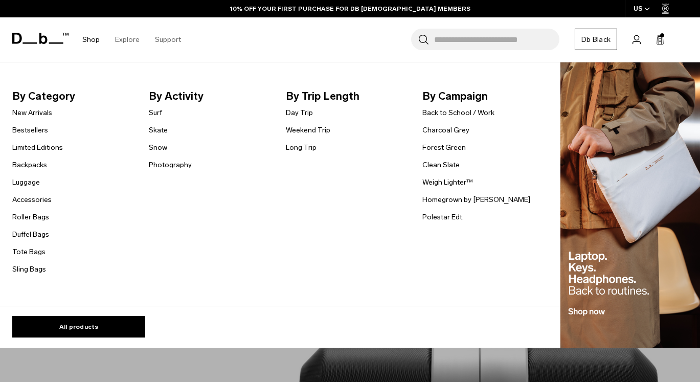  I want to click on a: Explore, so click(127, 39).